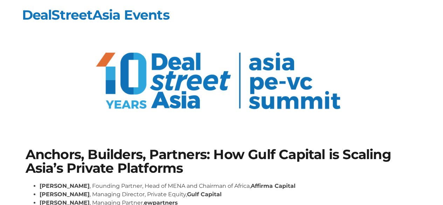 Image resolution: width=443 pixels, height=205 pixels. I want to click on li: , Managing Director, Private Equity,, so click(229, 195).